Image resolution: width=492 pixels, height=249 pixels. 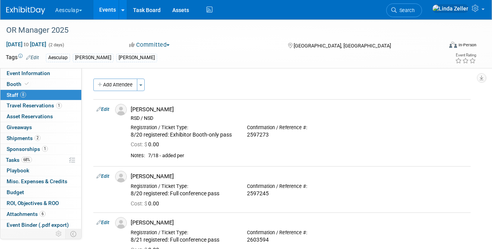 What do you see at coordinates (41, 84) in the screenshot?
I see `a: Booth` at bounding box center [41, 84].